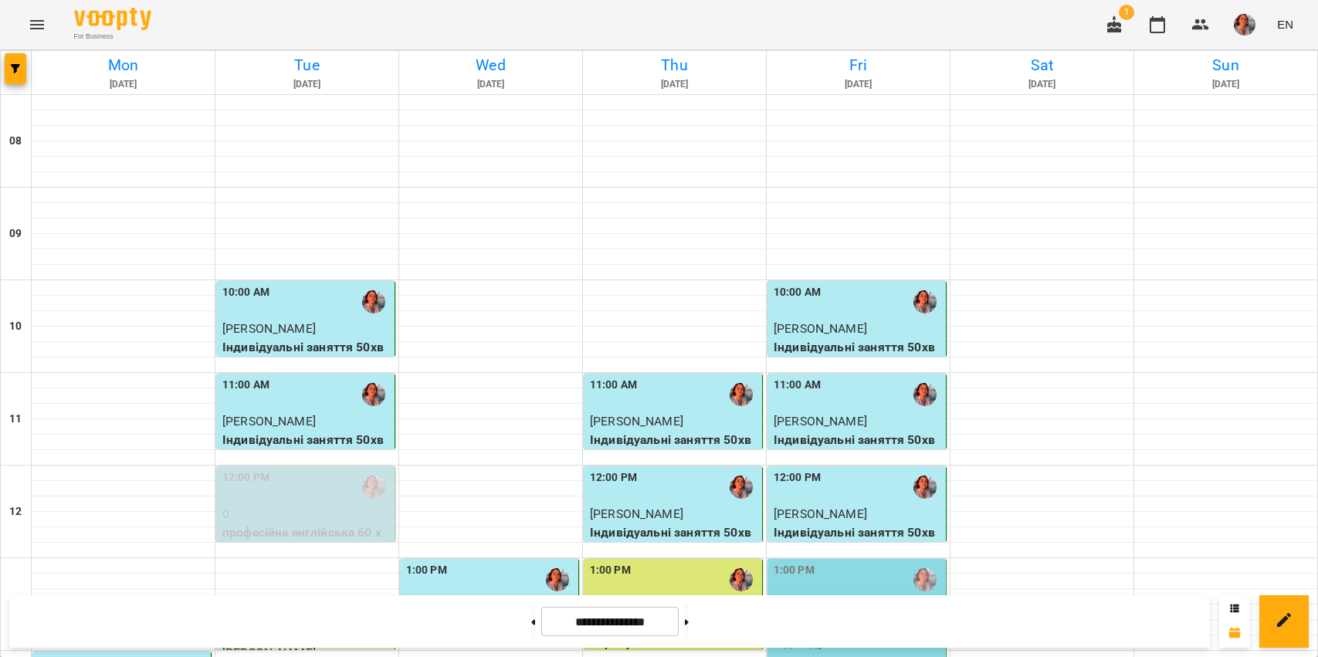 The image size is (1318, 657). Describe the element at coordinates (15, 419) in the screenshot. I see `h6: 11` at that location.